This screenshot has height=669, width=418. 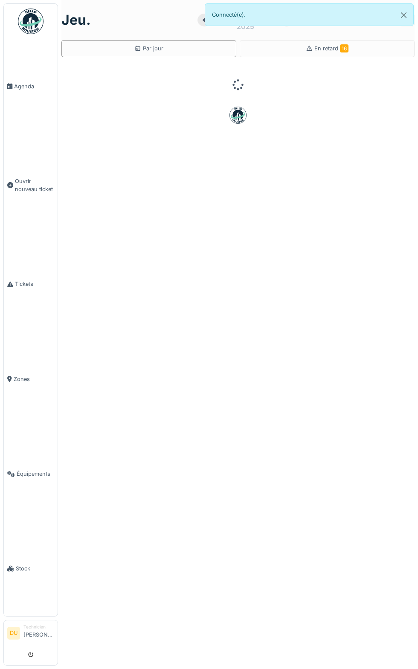 What do you see at coordinates (31, 86) in the screenshot?
I see `a: Agenda` at bounding box center [31, 86].